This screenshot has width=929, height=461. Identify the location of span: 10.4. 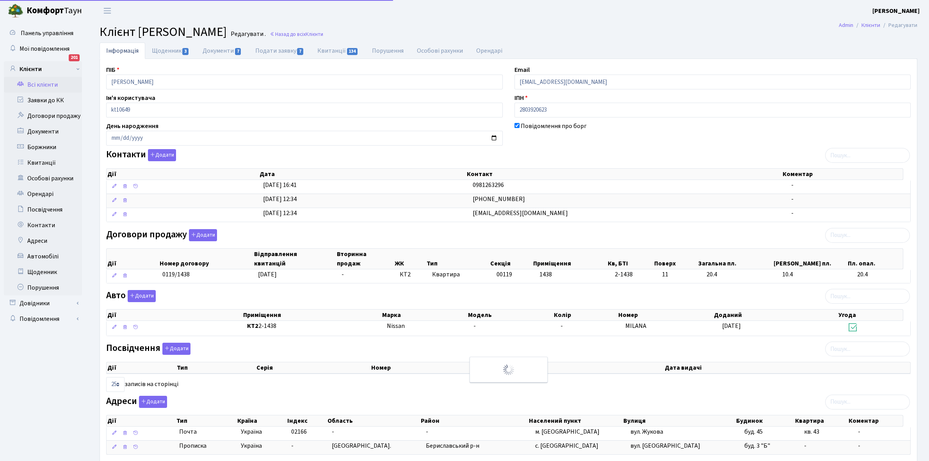
(816, 274).